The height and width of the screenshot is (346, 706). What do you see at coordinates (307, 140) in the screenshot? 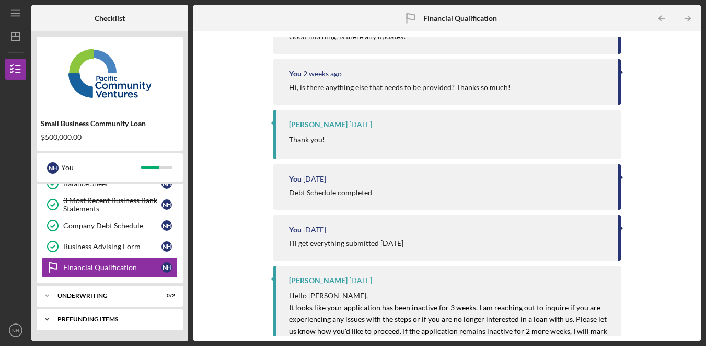
I see `p: Thank you!` at bounding box center [307, 140].